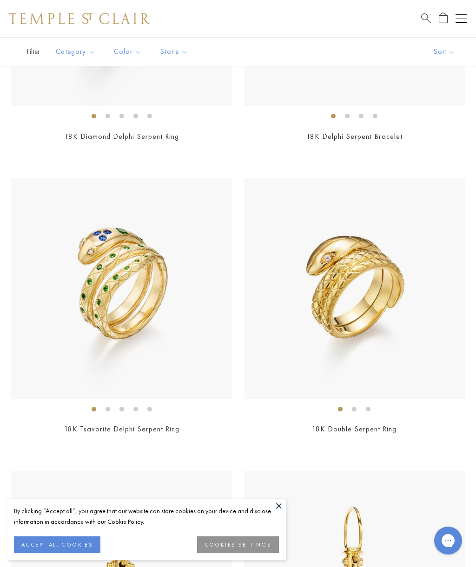  I want to click on span: Color, so click(129, 52).